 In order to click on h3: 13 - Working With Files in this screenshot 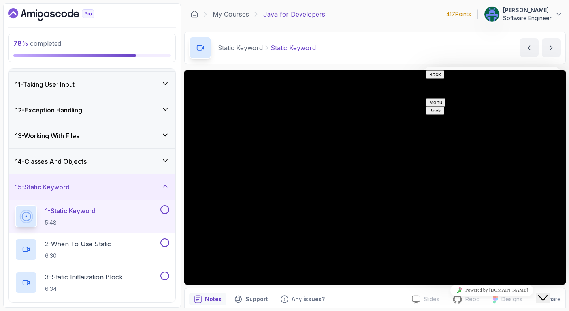, I will do `click(47, 136)`.